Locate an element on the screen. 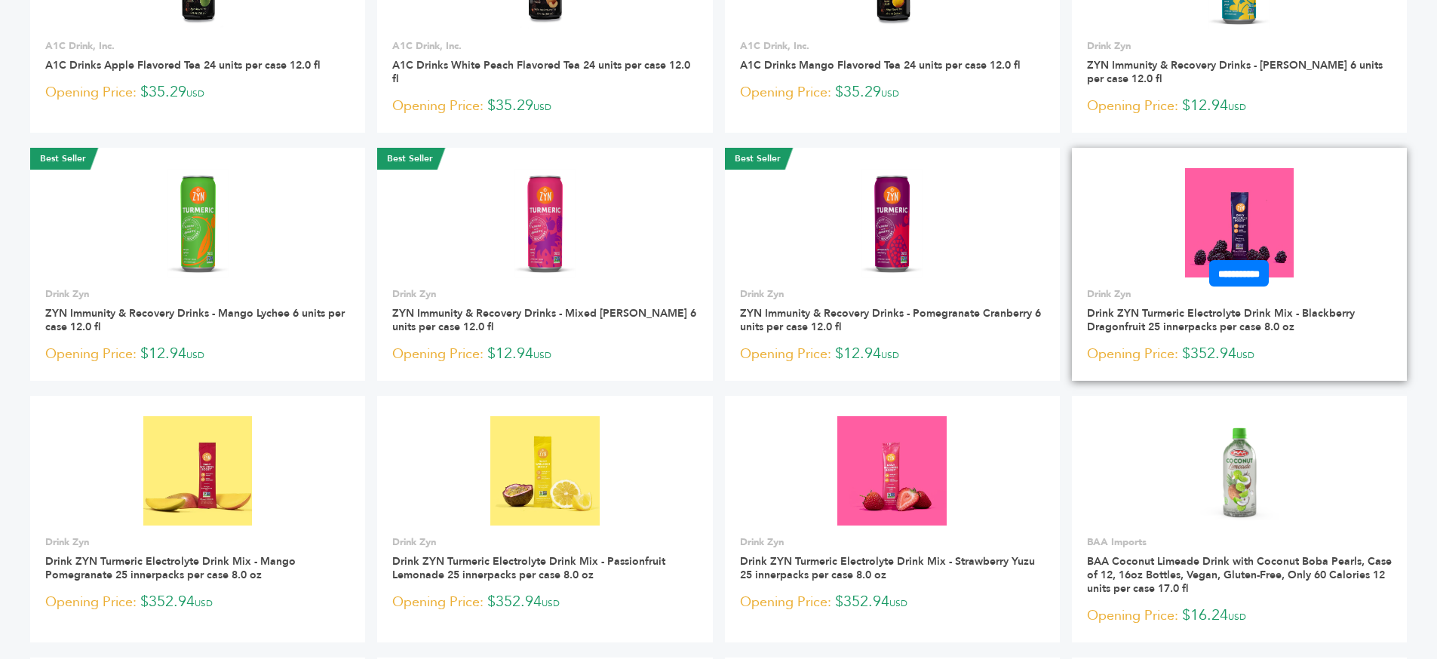 The image size is (1437, 659). a: ZYN Immunity & Recovery Drinks - Pomegranate Cranberry 6 units per case 12.0 fl is located at coordinates (890, 320).